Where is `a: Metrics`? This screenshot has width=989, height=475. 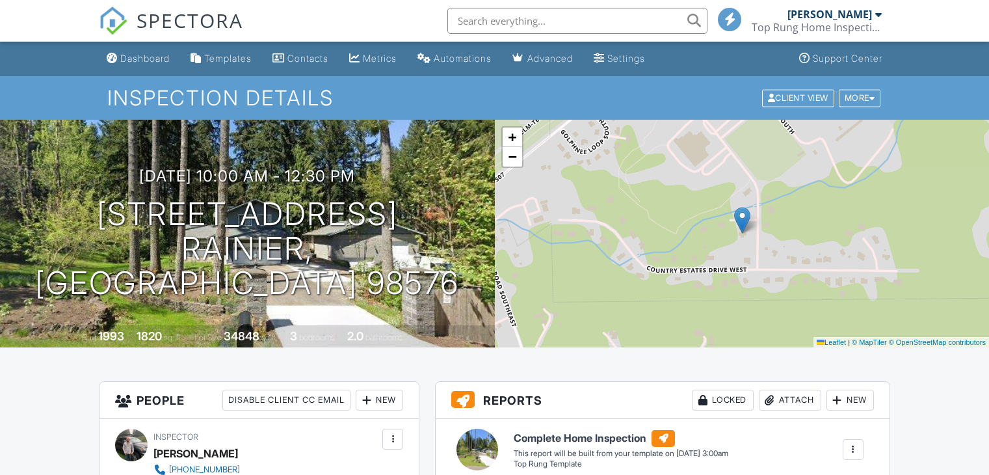 a: Metrics is located at coordinates (373, 59).